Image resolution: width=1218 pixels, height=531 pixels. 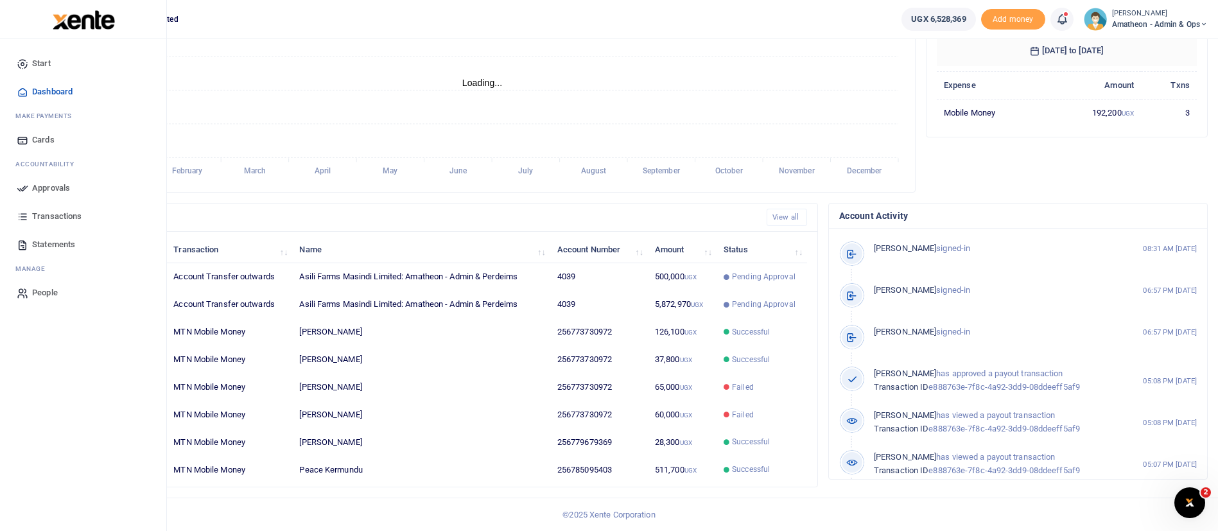 I want to click on th: Account Number: activate to sort column ascending, so click(x=599, y=249).